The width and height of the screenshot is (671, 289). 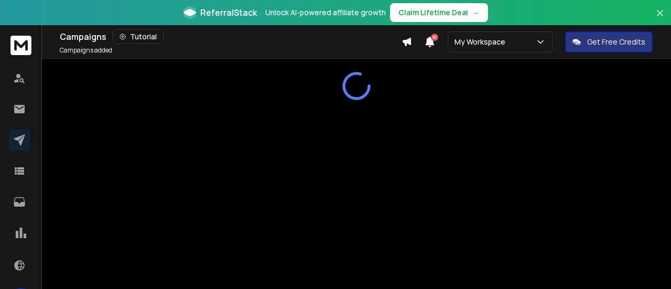 What do you see at coordinates (231, 37) in the screenshot?
I see `div: Campaigns` at bounding box center [231, 37].